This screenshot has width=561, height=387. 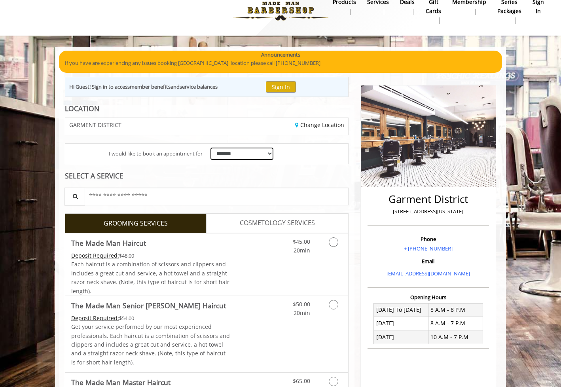 I want to click on b: Announcements, so click(x=280, y=55).